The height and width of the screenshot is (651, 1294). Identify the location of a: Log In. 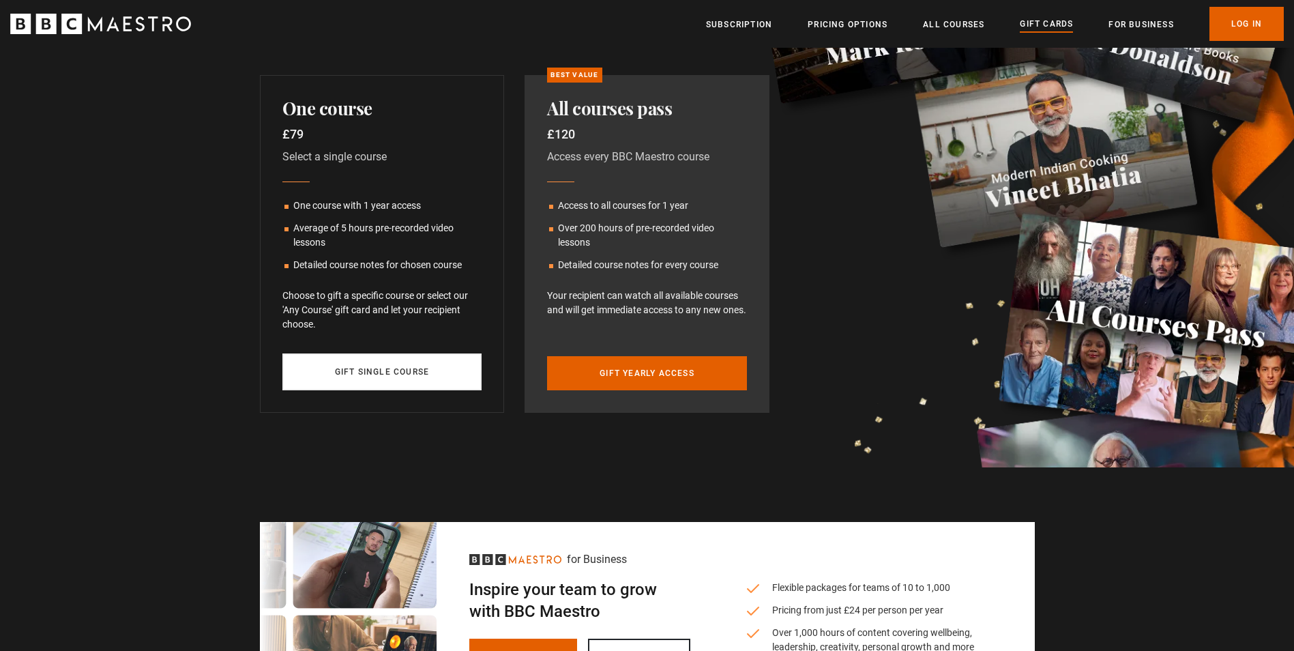
(1246, 24).